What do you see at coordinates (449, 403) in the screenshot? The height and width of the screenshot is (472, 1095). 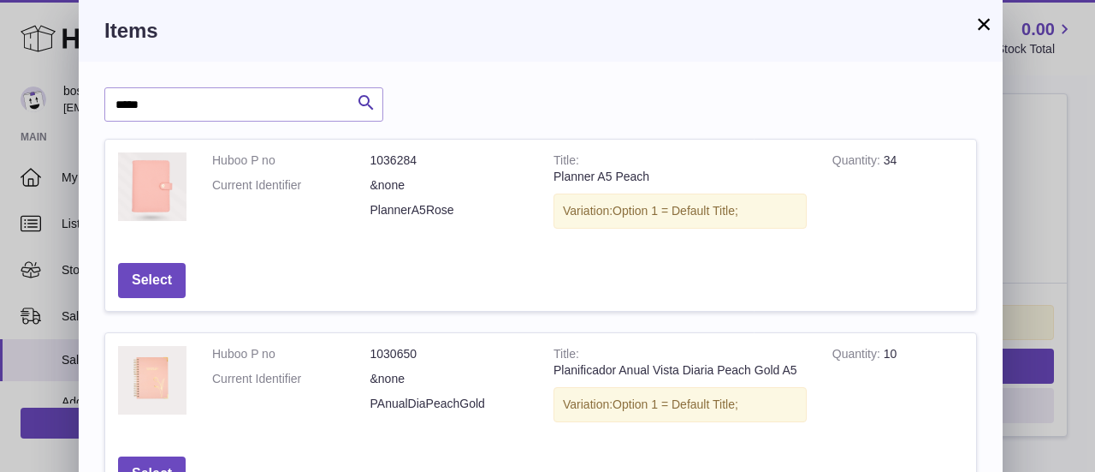 I see `dd: PAnualDiaPeachGold` at bounding box center [449, 403].